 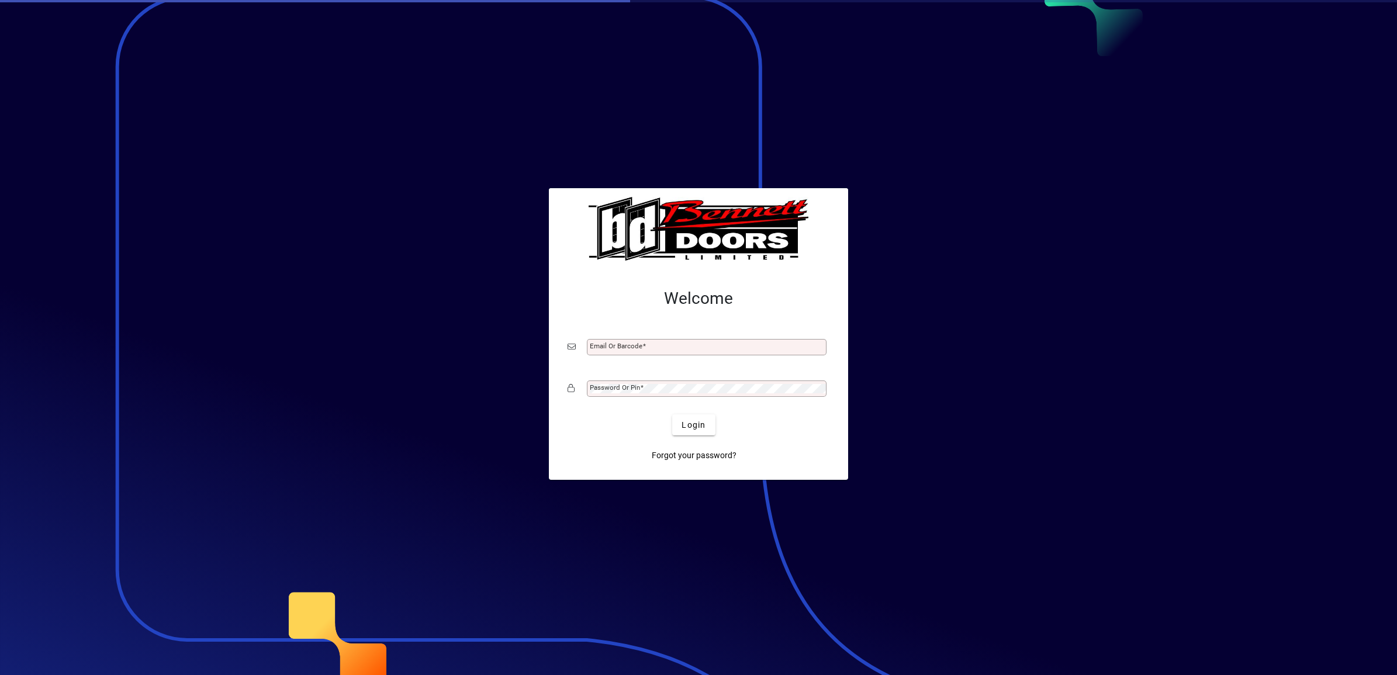 I want to click on mat-label: Email or Barcode, so click(x=616, y=346).